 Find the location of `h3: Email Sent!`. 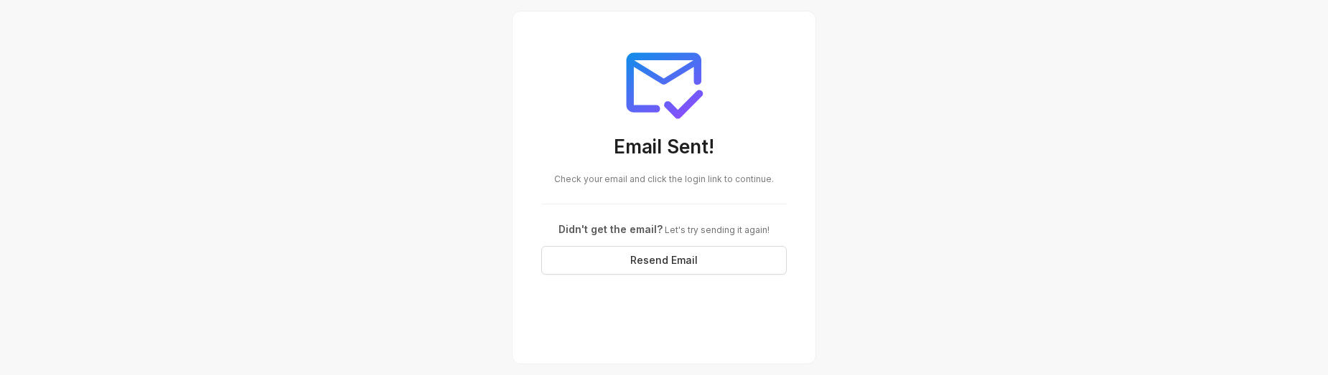

h3: Email Sent! is located at coordinates (664, 148).